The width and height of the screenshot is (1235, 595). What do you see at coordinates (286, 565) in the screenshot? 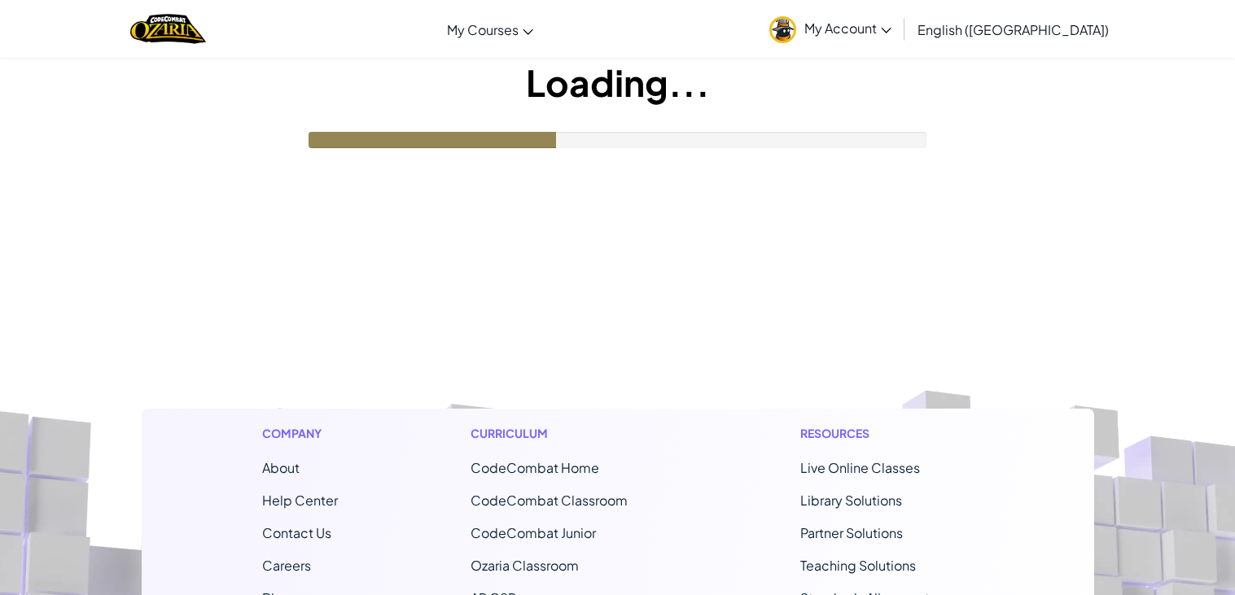
I see `a: Careers` at bounding box center [286, 565].